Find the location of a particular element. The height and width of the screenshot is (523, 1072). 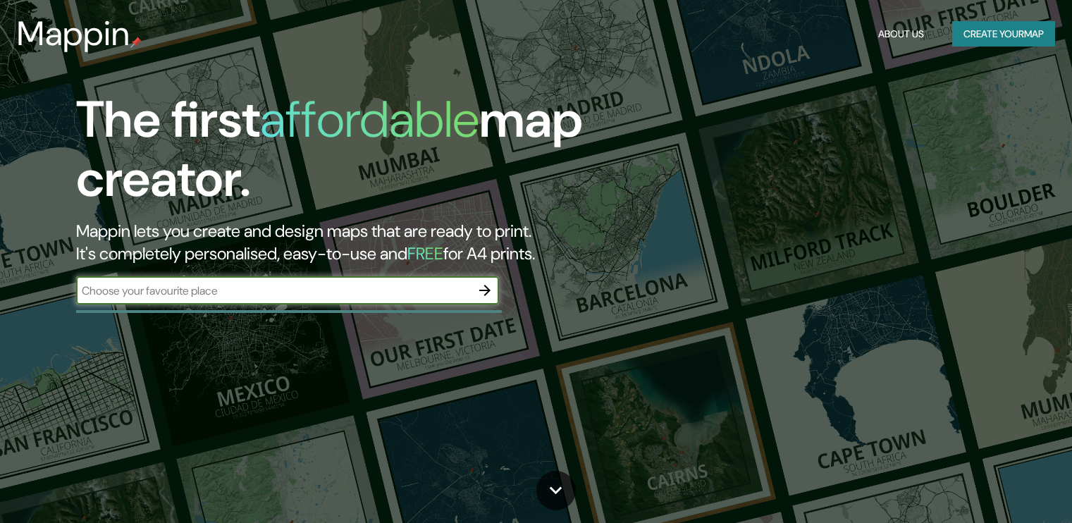

button: Create yourmap is located at coordinates (1004, 34).